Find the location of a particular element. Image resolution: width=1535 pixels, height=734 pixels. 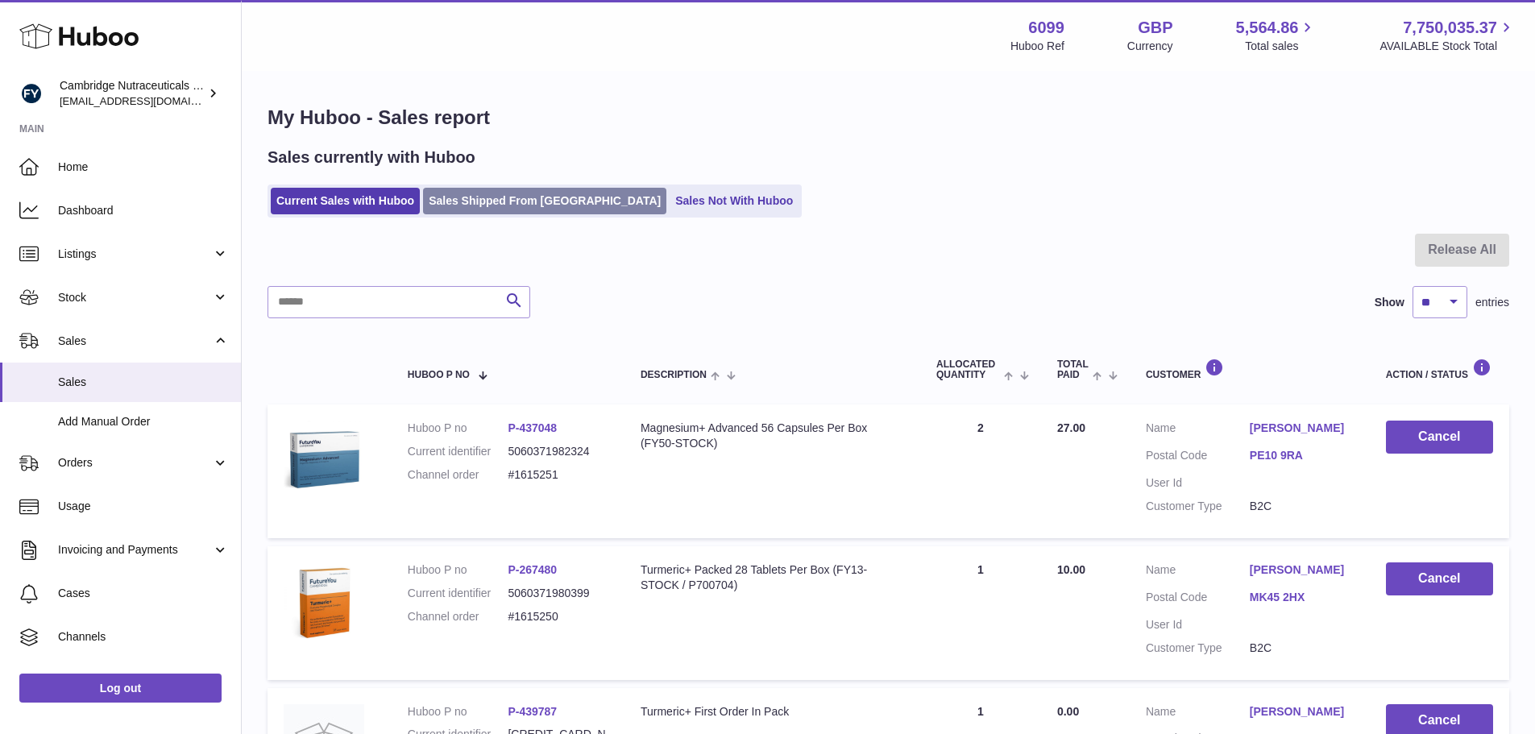

a: Log out is located at coordinates (120, 688).